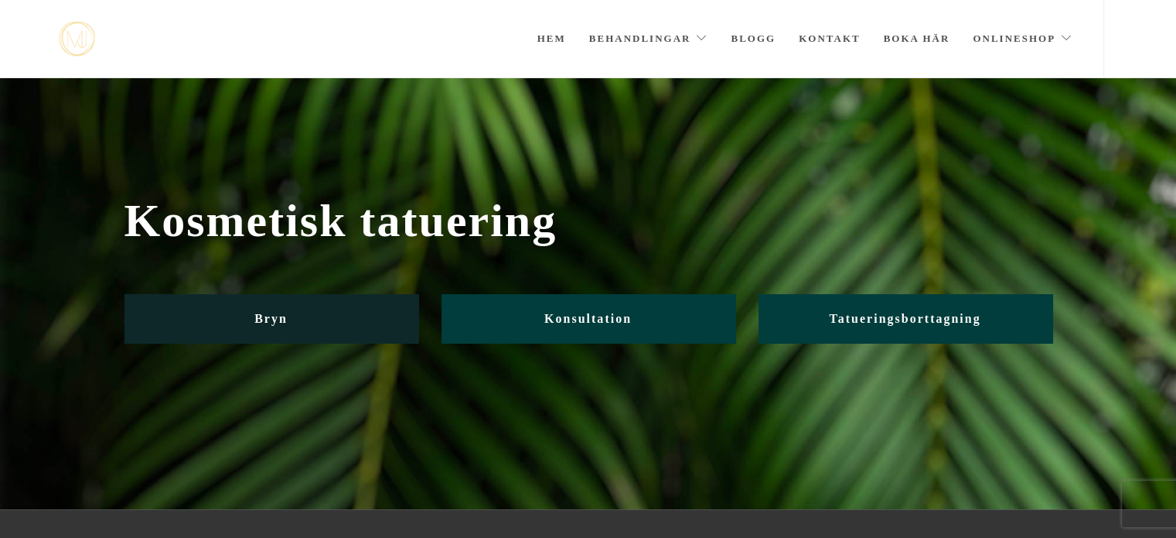 The image size is (1176, 538). What do you see at coordinates (588, 318) in the screenshot?
I see `span: Konsultation` at bounding box center [588, 318].